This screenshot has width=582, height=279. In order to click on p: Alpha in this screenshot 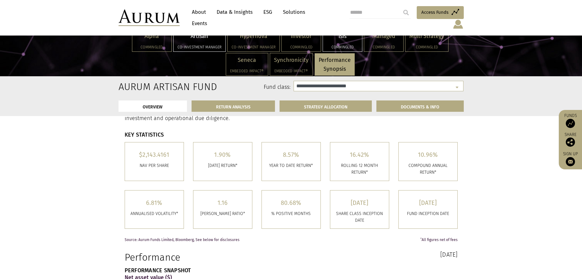, I will do `click(152, 36)`.